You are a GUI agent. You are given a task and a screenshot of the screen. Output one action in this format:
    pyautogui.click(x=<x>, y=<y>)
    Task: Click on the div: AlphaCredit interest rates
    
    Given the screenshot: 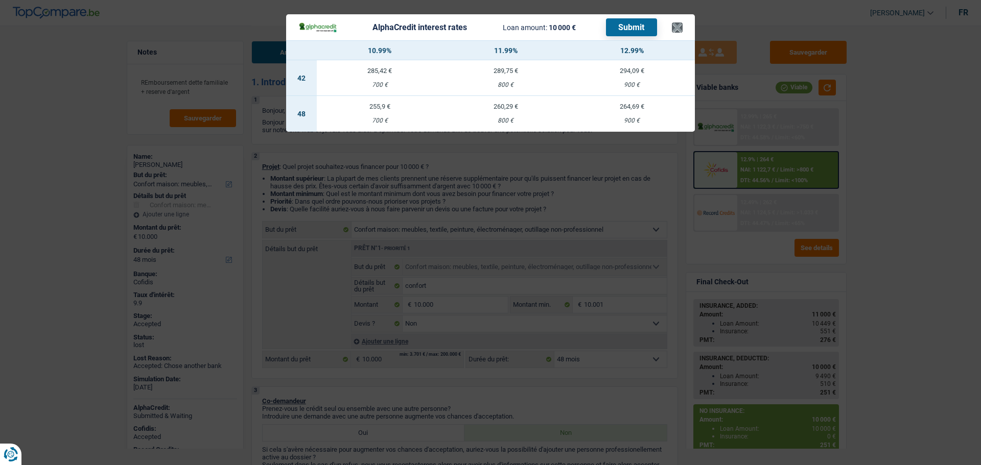 What is the action you would take?
    pyautogui.click(x=419, y=28)
    